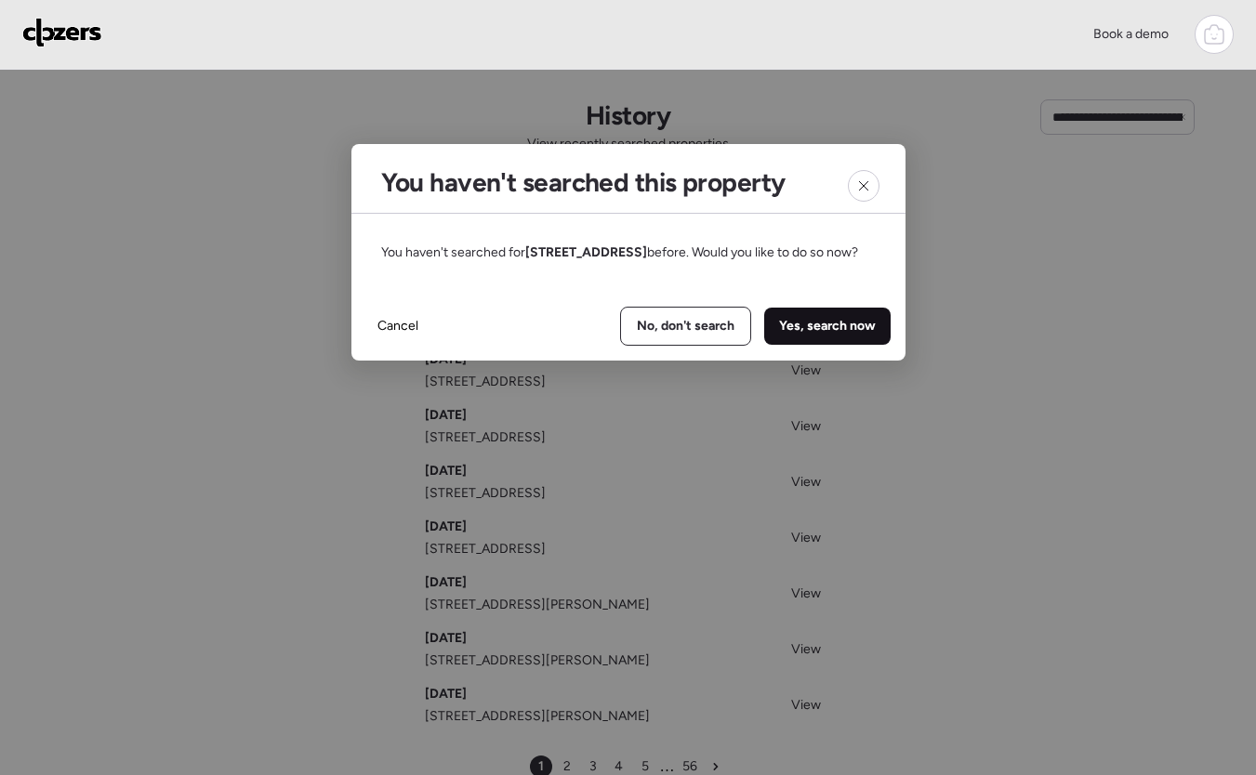  I want to click on h2: You haven't searched this property, so click(583, 182).